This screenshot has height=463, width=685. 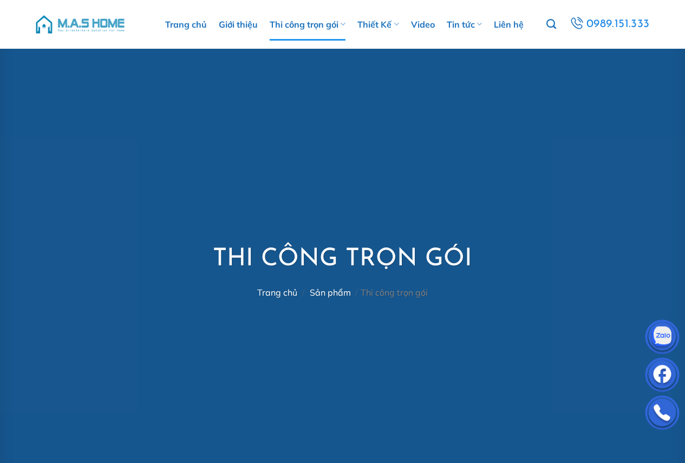 I want to click on img: M.A.S HOME – Tổng Thầu Thiết Kế Và Xây Nhà Trọn Gói, so click(x=80, y=24).